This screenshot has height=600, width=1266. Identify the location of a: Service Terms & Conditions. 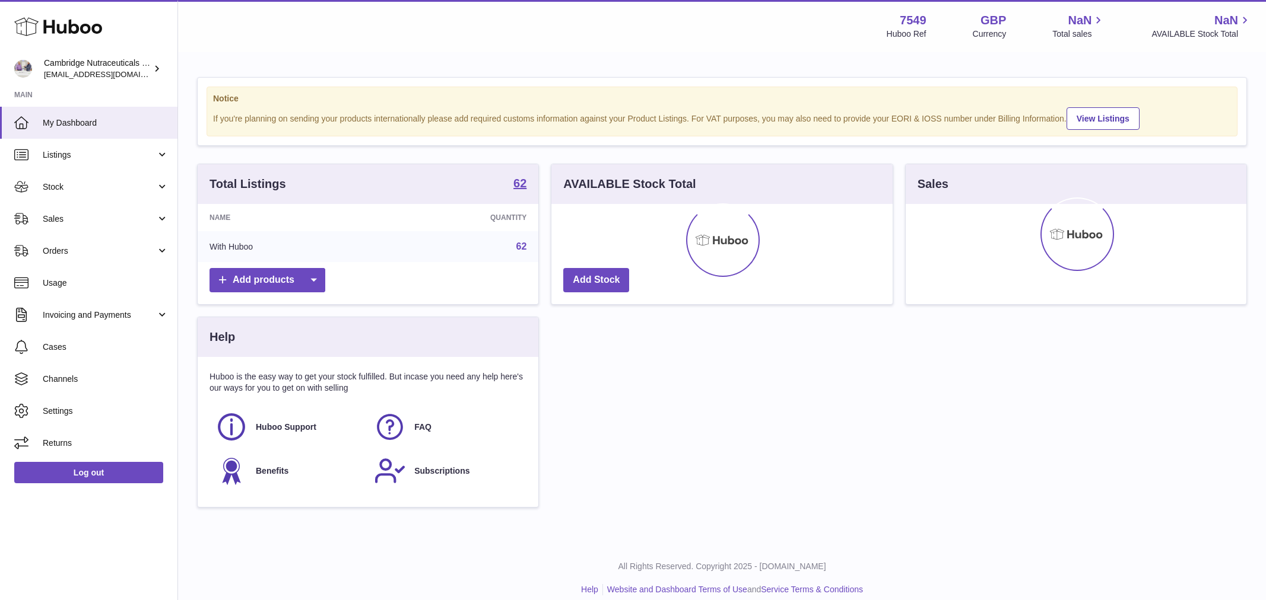
(812, 590).